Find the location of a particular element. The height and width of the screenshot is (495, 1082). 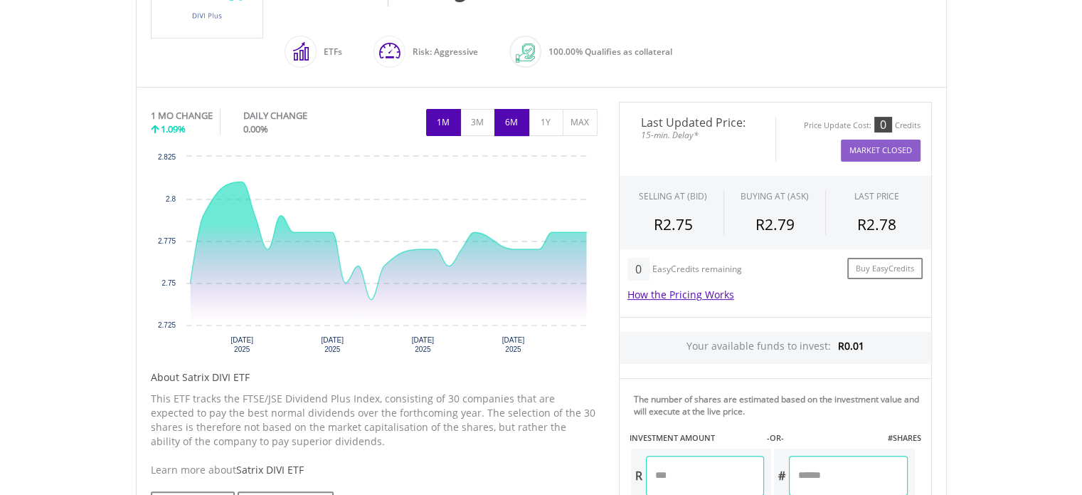

div: SELLING AT (BID) is located at coordinates (673, 196).